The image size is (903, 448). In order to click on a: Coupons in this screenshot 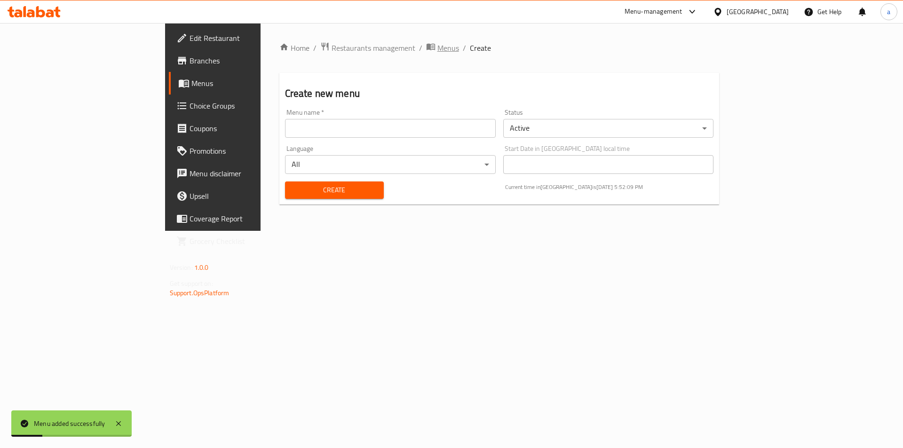, I will do `click(242, 128)`.